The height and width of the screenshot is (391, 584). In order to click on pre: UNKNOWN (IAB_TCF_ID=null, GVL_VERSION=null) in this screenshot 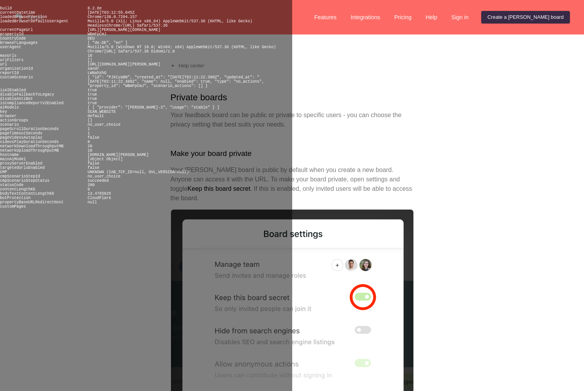, I will do `click(138, 172)`.